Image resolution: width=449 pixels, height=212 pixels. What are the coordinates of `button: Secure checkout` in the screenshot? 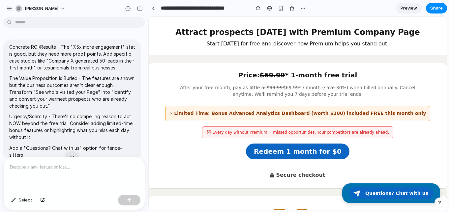 It's located at (149, 158).